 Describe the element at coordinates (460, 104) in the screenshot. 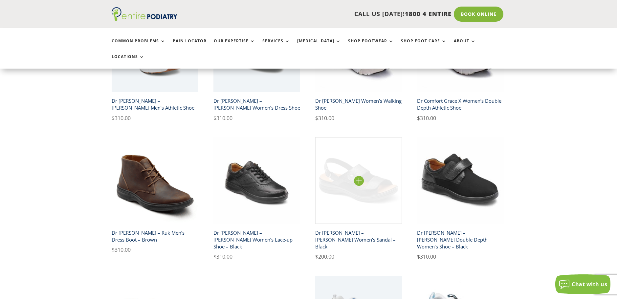

I see `h2: Dr Comfort Grace X Women’s Double Depth Athletic Shoe` at that location.